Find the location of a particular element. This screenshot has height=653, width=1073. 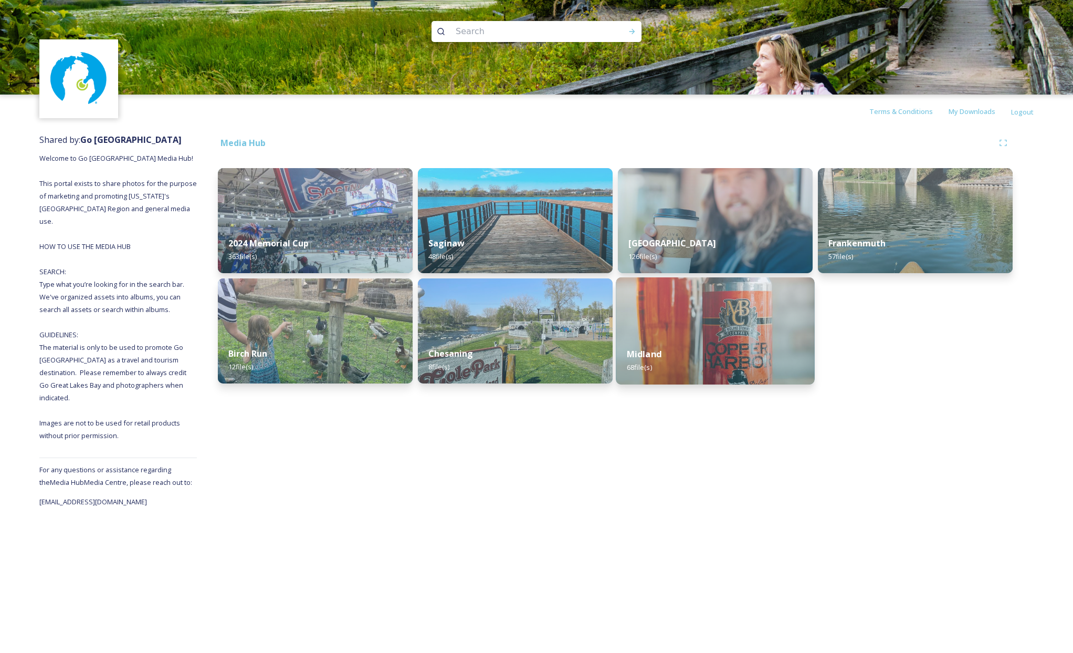

span: 8 file(s) is located at coordinates (439, 366).